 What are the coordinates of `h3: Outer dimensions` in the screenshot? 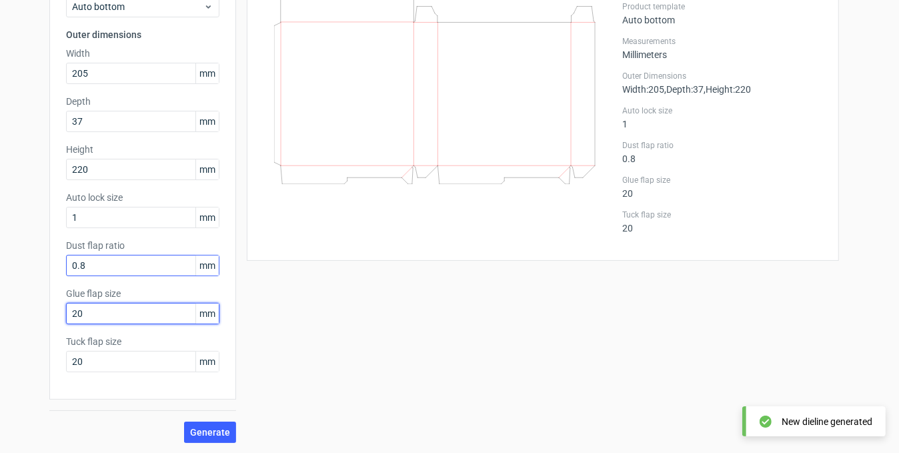 It's located at (143, 35).